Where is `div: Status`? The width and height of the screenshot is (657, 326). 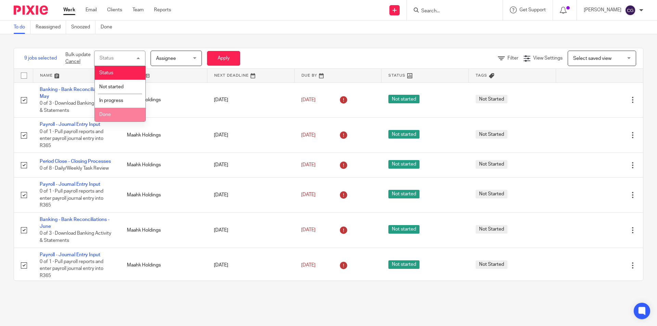
div: Status is located at coordinates (106, 58).